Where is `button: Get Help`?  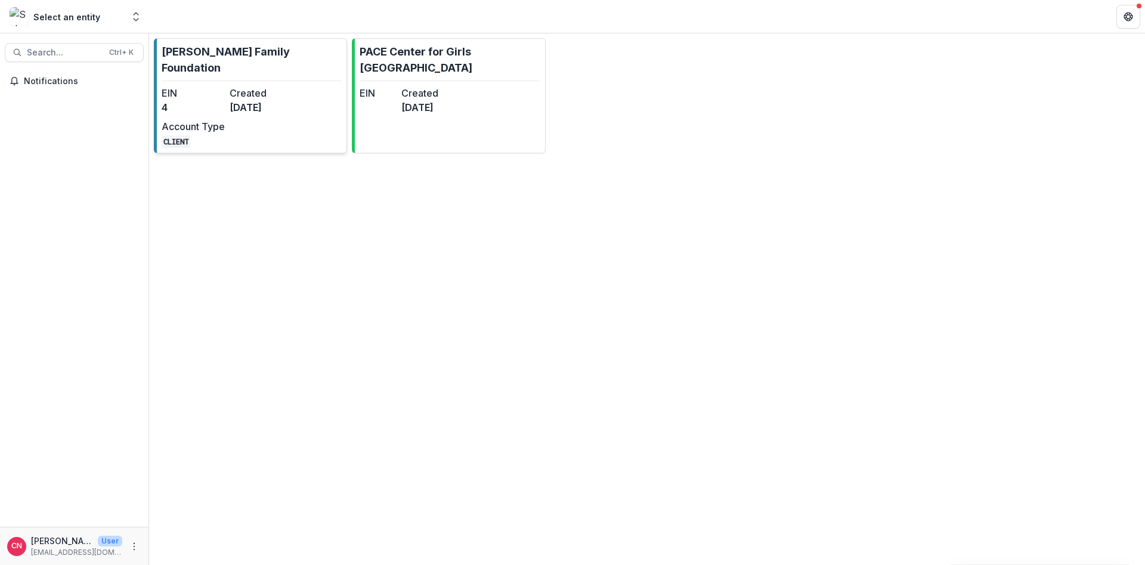
button: Get Help is located at coordinates (1129, 17).